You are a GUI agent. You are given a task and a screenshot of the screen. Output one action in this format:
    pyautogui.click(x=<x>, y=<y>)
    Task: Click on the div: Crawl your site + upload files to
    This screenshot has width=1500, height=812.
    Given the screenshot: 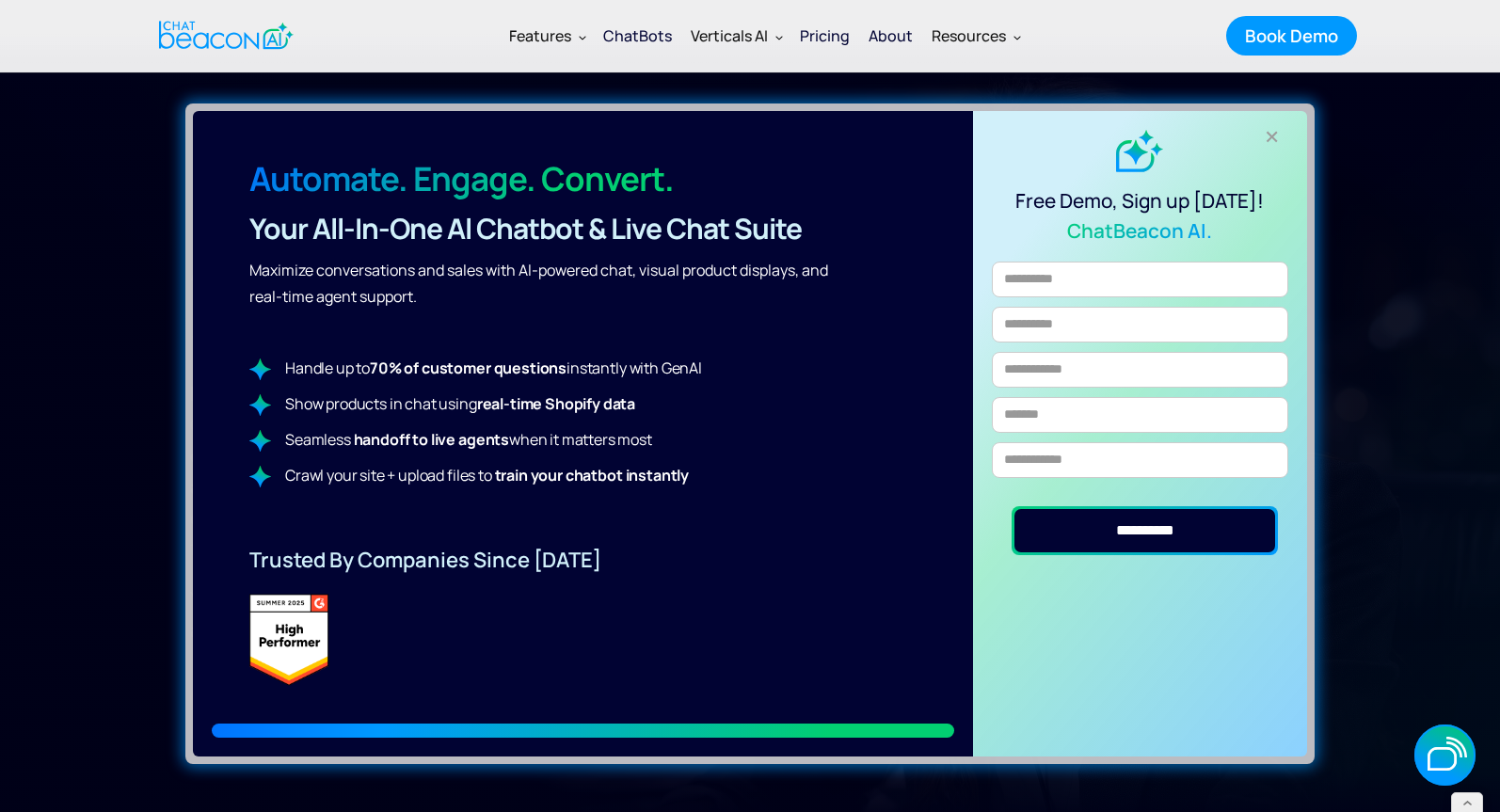 What is the action you would take?
    pyautogui.click(x=486, y=475)
    